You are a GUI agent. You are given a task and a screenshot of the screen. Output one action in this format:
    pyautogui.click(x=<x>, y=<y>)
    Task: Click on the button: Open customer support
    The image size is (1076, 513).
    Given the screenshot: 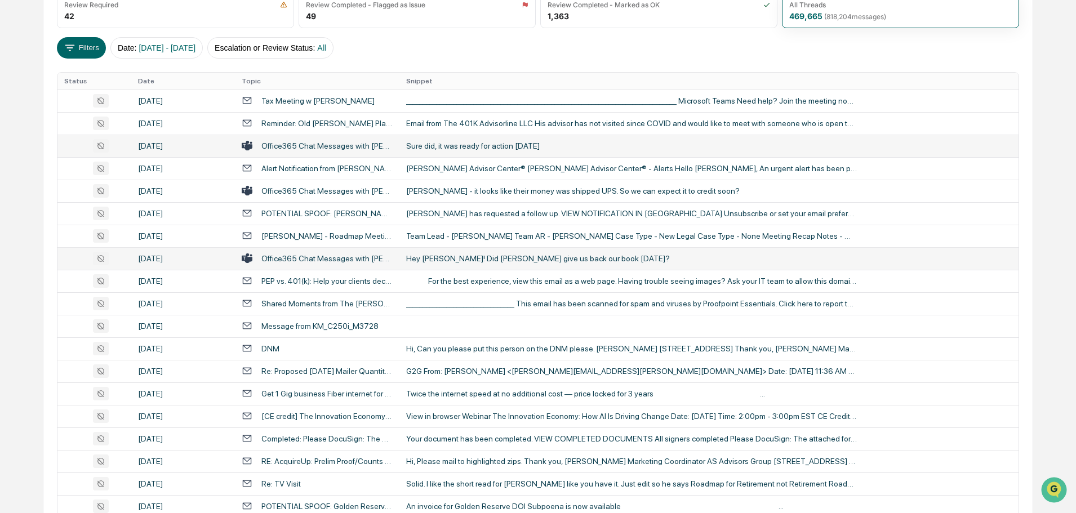 What is the action you would take?
    pyautogui.click(x=14, y=14)
    